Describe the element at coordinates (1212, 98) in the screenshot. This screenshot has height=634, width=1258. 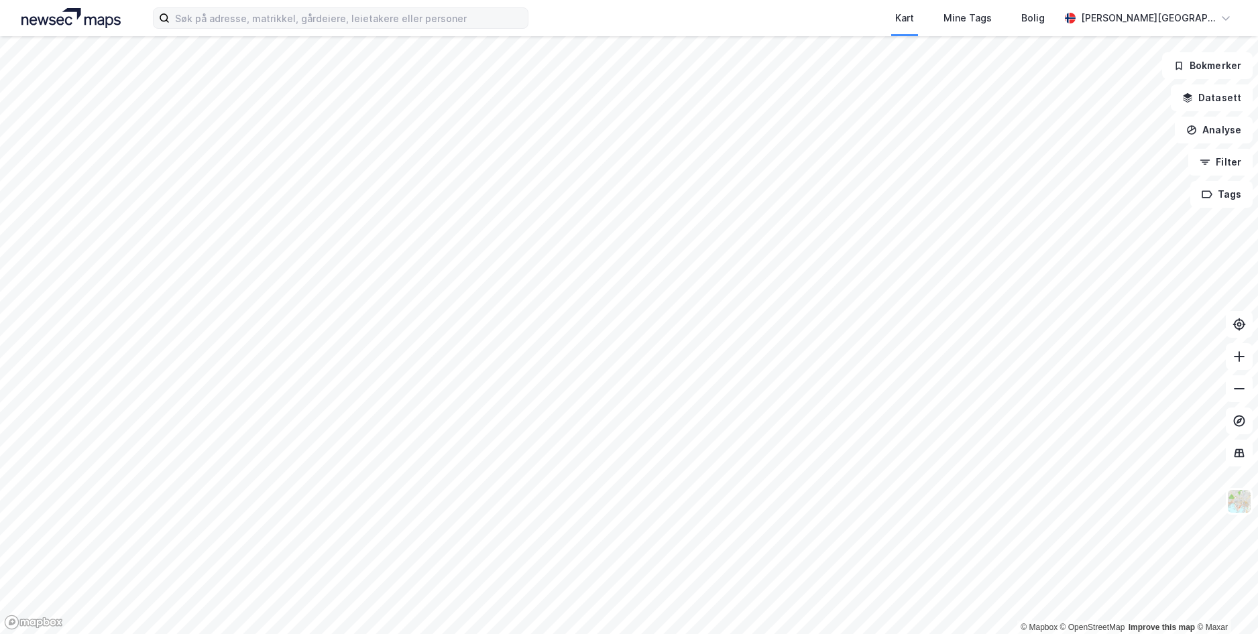
I see `button: Datasett` at that location.